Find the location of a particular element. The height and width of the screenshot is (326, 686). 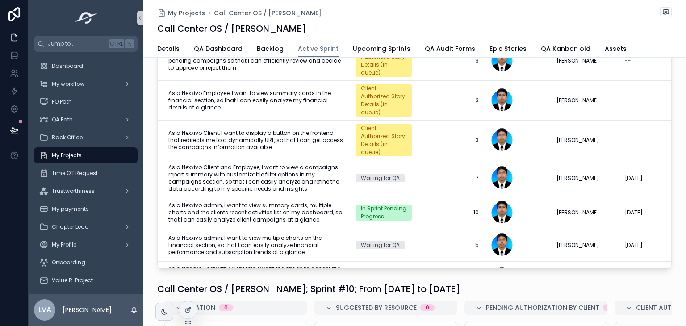

span: Details is located at coordinates (168, 49).